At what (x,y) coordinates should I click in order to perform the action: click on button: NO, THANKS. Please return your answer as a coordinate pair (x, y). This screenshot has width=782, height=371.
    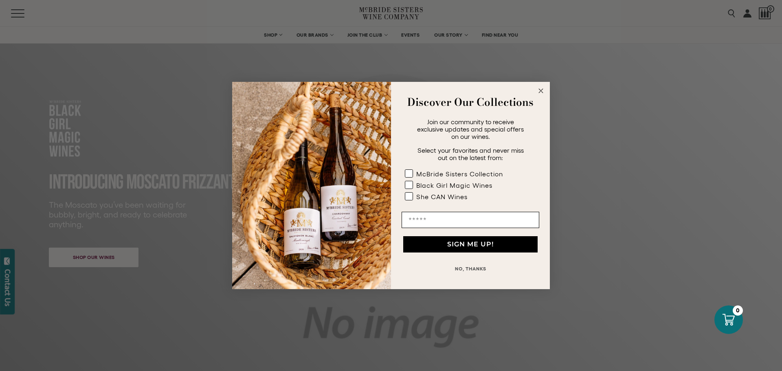
    Looking at the image, I should click on (470, 269).